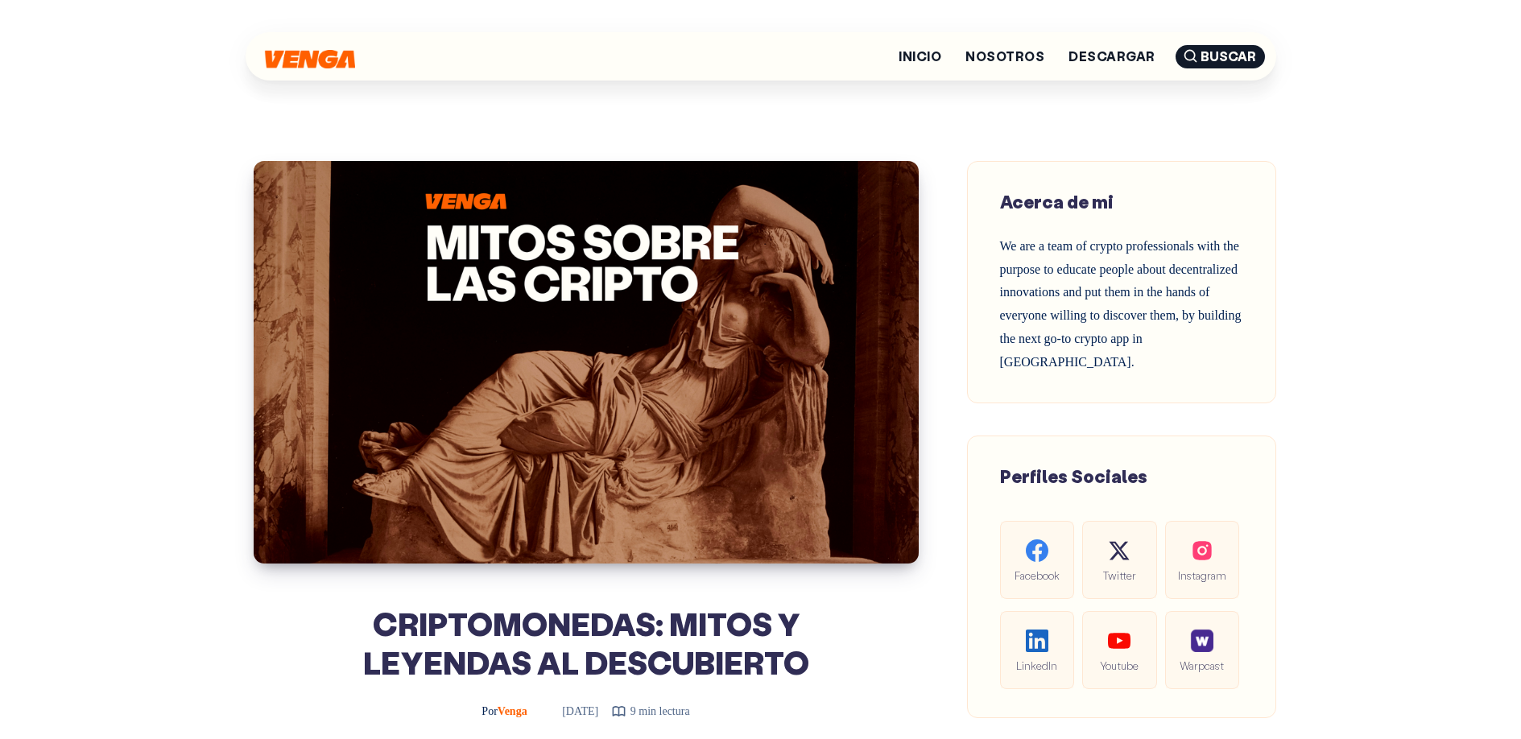 The image size is (1521, 739). I want to click on img: social-linkedin.be646fe421ccab3a2ad91cb58bdc9694.svg, so click(1037, 641).